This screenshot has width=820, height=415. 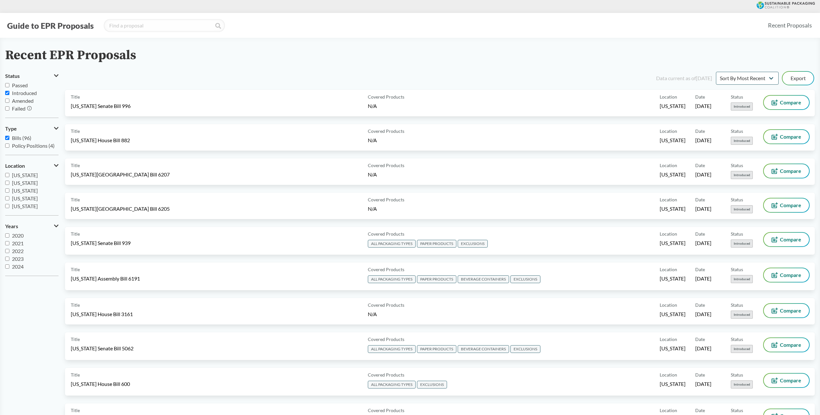 What do you see at coordinates (18, 235) in the screenshot?
I see `span: 2020` at bounding box center [18, 235].